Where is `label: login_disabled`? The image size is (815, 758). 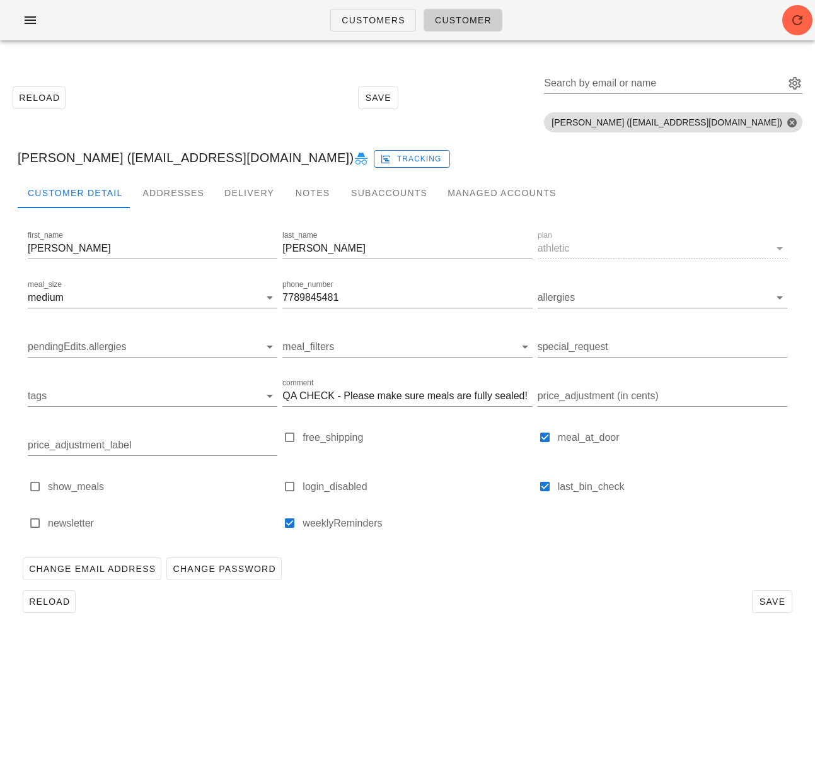
label: login_disabled is located at coordinates (417, 487).